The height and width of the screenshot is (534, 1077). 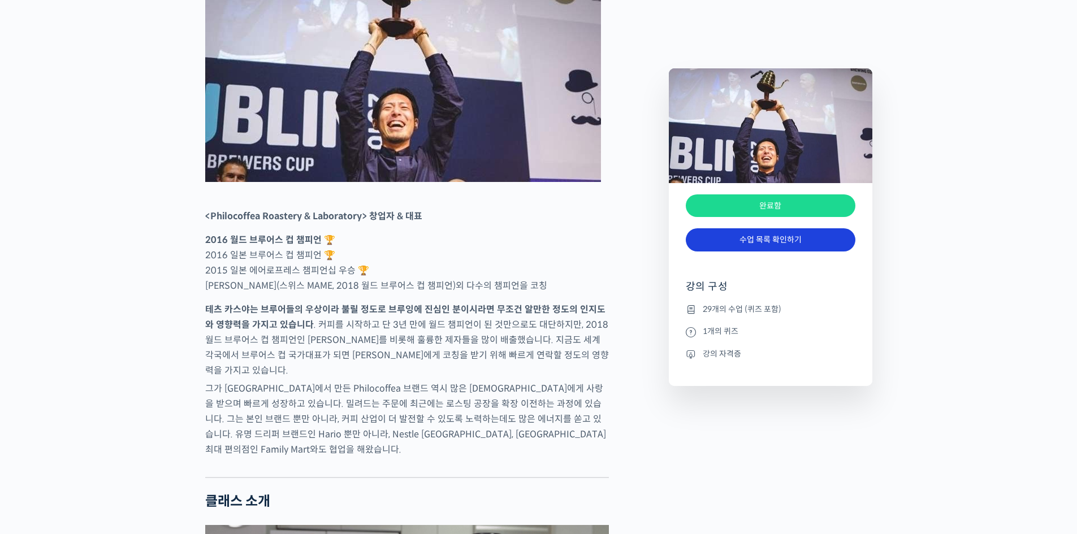 What do you see at coordinates (770, 240) in the screenshot?
I see `a: 수업 목록 확인하기` at bounding box center [770, 240].